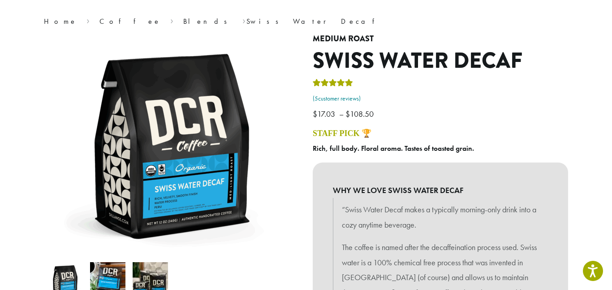  I want to click on b: Rich, full body. Floral aroma. Tastes of toasted grain., so click(394, 148).